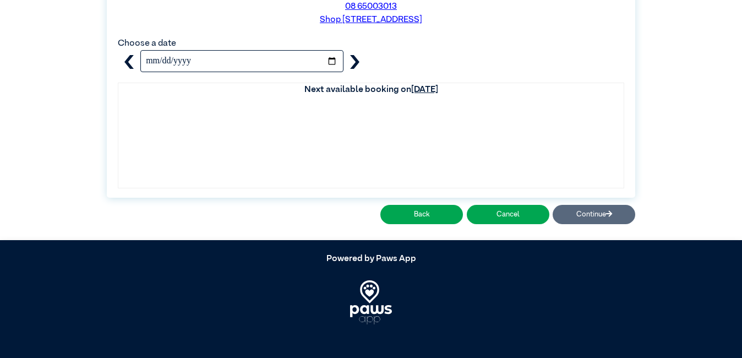  I want to click on button: Back, so click(421, 214).